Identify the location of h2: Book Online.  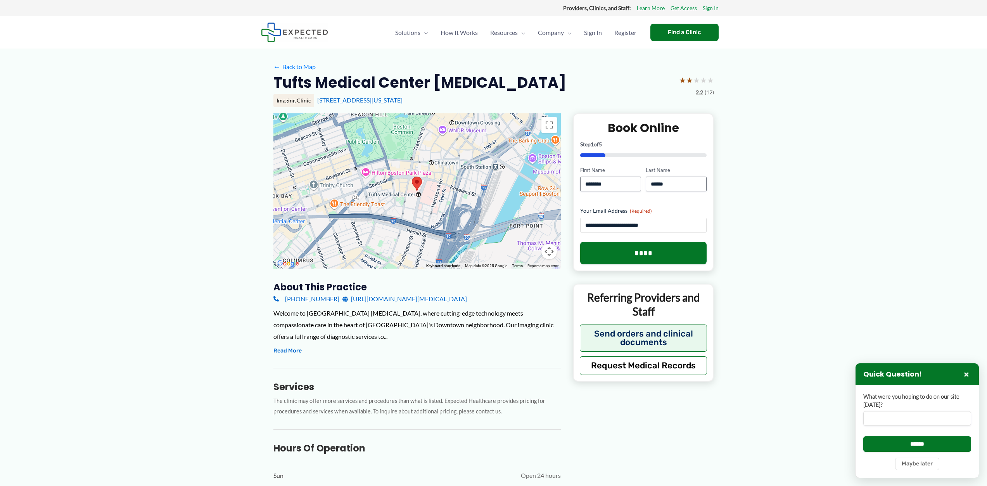
(644, 128).